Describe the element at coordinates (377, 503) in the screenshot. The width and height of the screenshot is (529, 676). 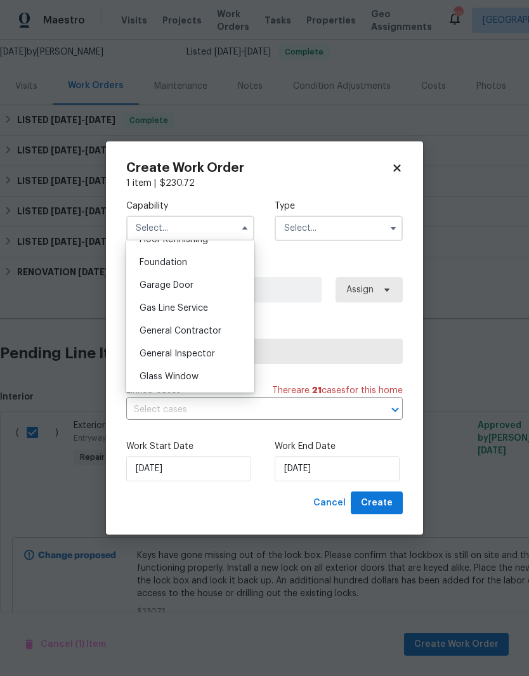
I see `button: Create` at that location.